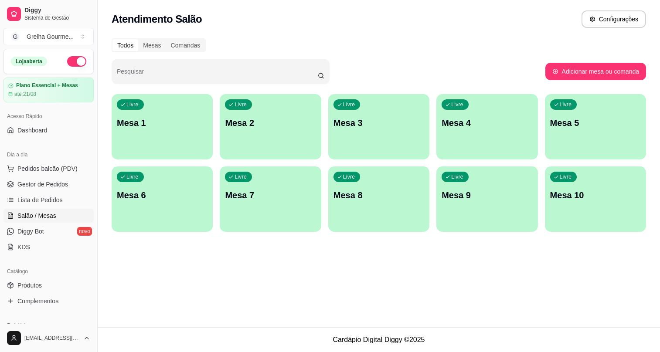 Image resolution: width=660 pixels, height=352 pixels. What do you see at coordinates (48, 185) in the screenshot?
I see `a: Gestor de Pedidos` at bounding box center [48, 185].